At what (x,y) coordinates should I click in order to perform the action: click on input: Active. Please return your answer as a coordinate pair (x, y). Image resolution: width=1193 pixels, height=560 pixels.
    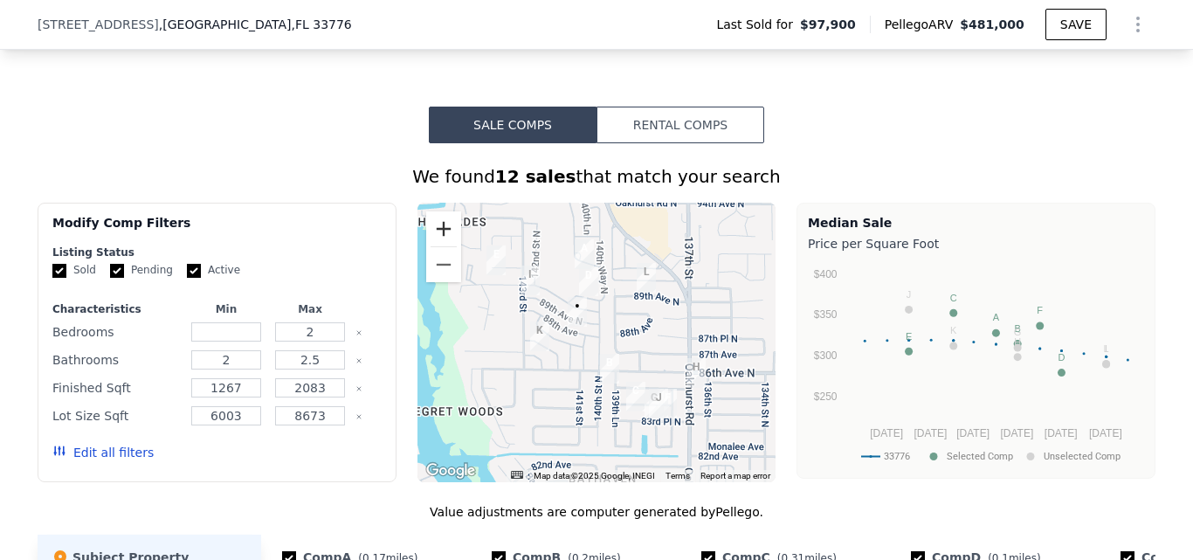
    Looking at the image, I should click on (194, 271).